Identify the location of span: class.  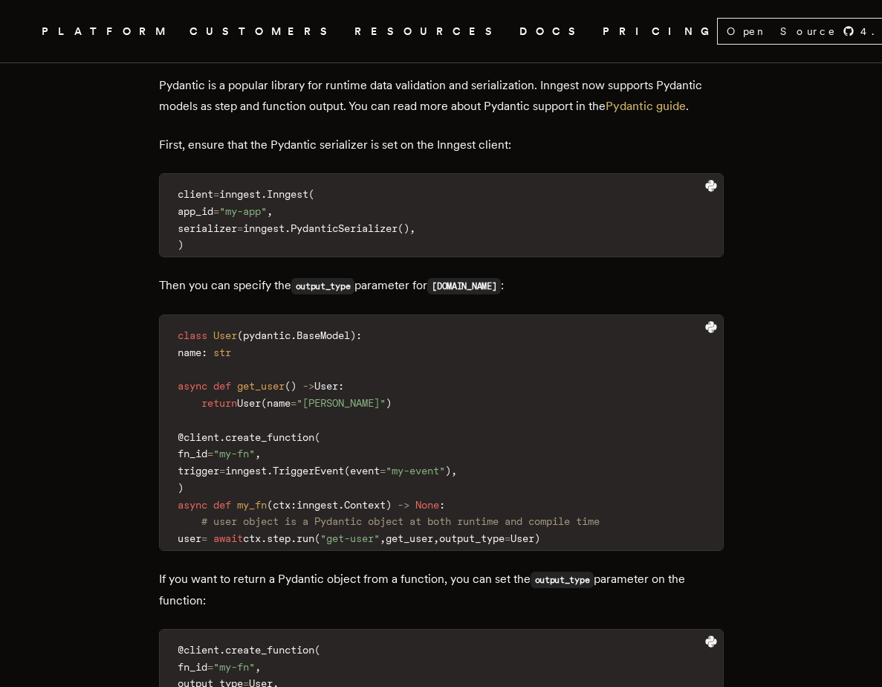
(192, 335).